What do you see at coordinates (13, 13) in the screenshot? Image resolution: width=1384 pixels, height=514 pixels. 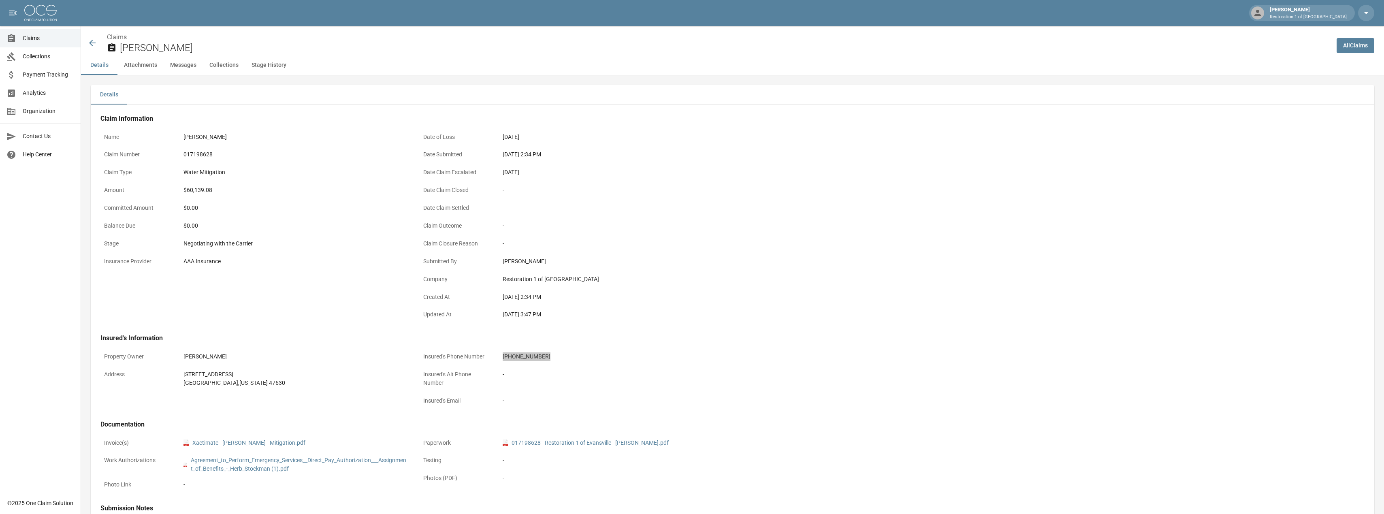 I see `button: open drawer` at bounding box center [13, 13].